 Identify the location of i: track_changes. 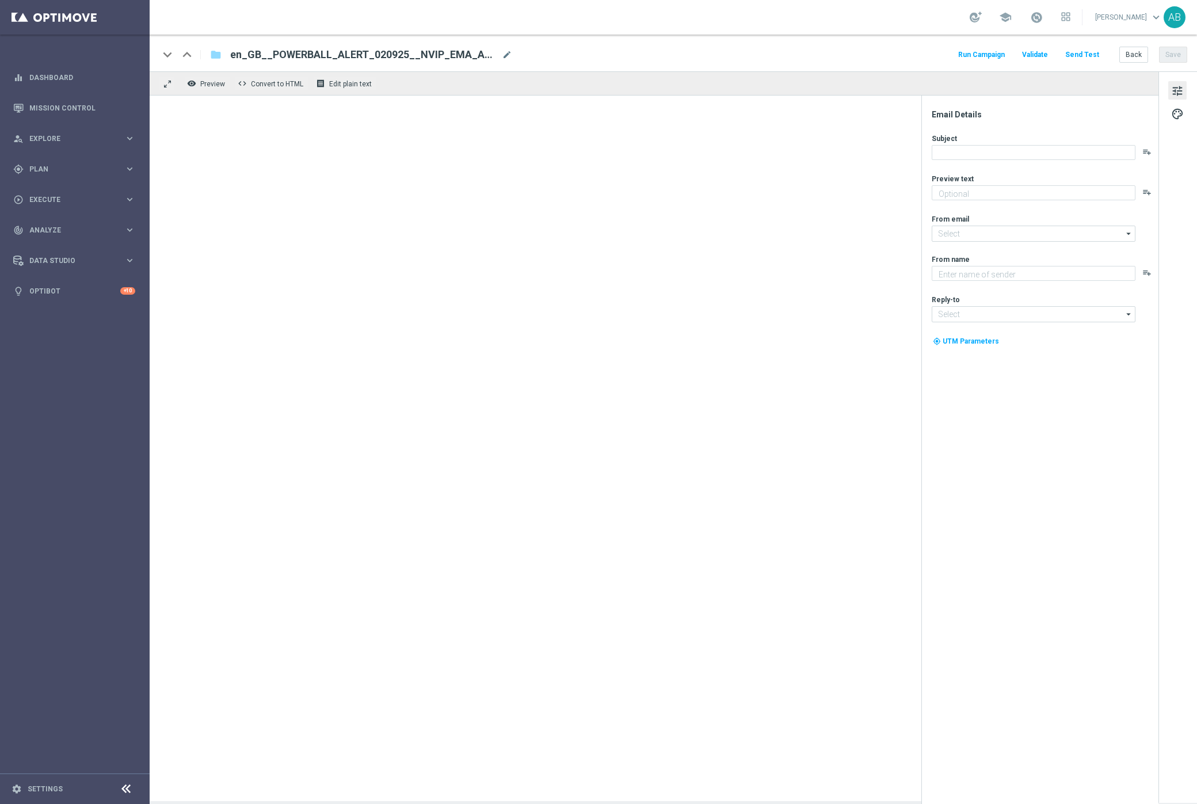
(18, 230).